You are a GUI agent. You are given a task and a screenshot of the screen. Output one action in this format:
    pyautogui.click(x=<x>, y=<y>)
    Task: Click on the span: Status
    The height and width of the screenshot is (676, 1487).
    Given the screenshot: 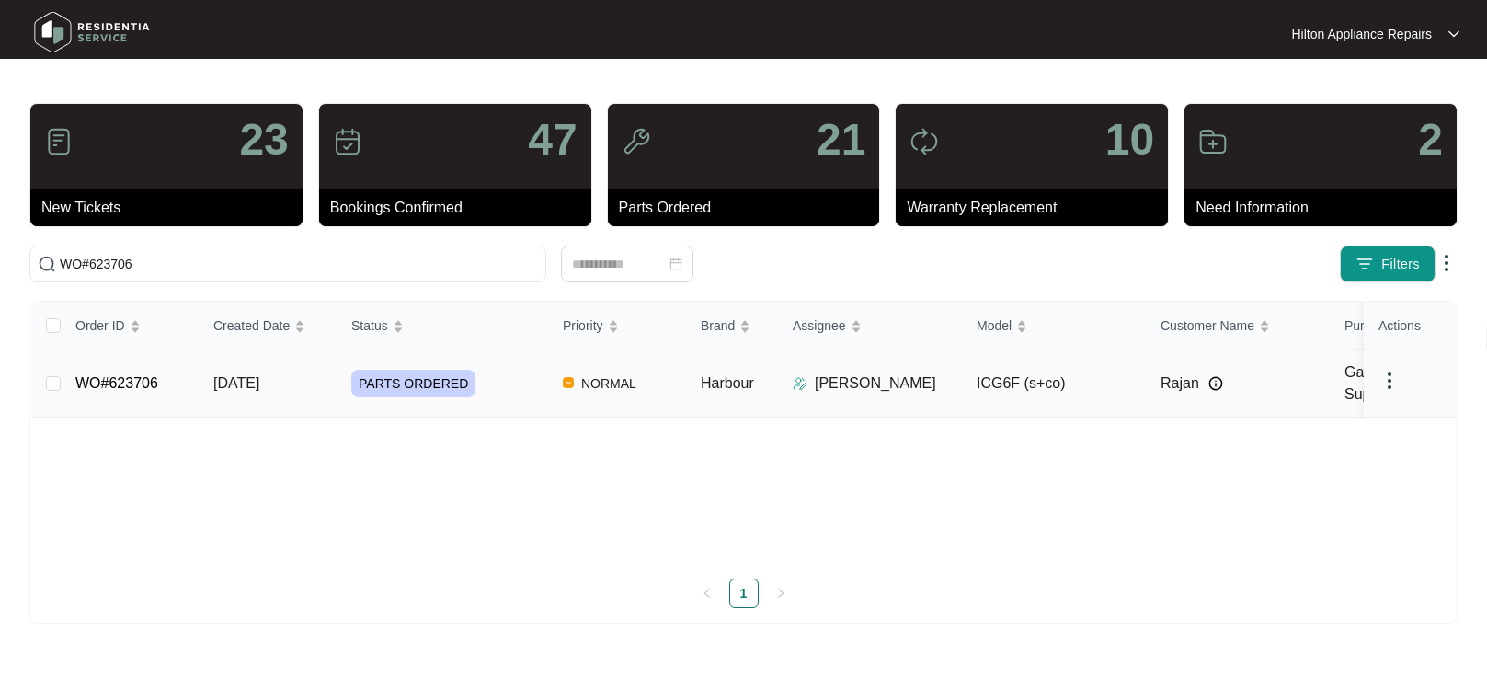 What is the action you would take?
    pyautogui.click(x=370, y=326)
    